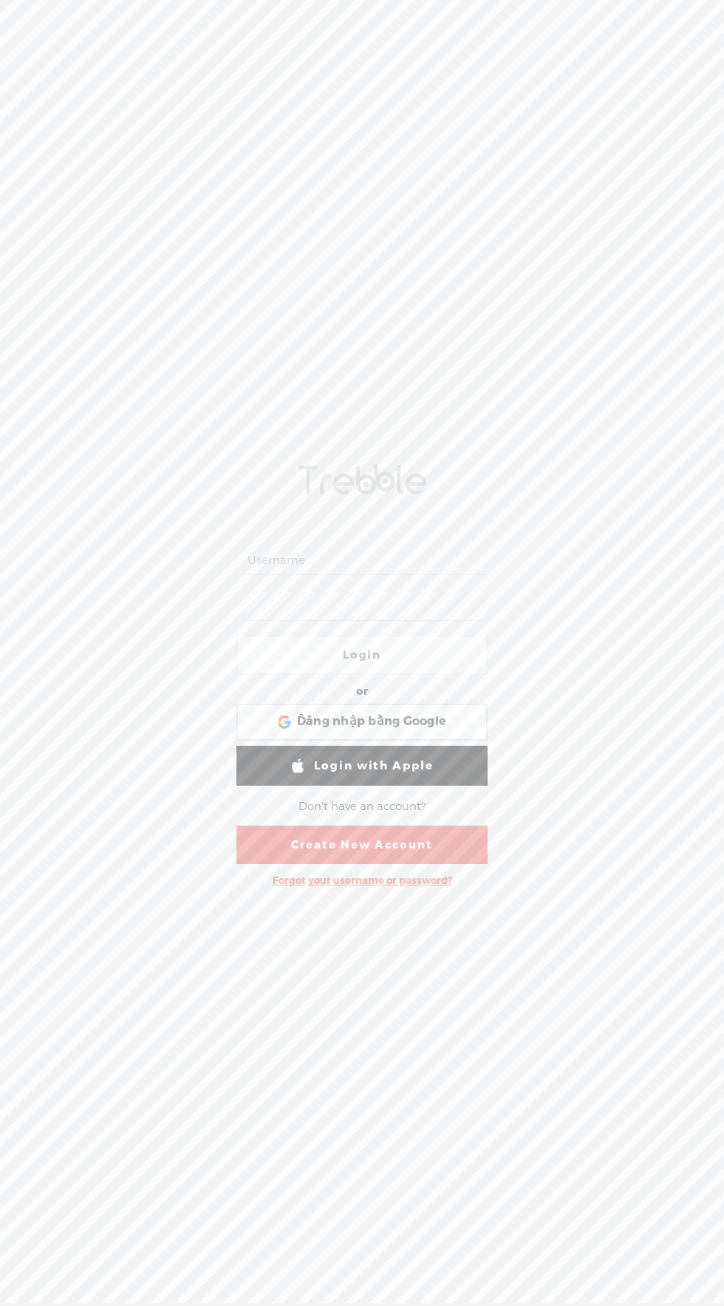 Image resolution: width=724 pixels, height=1306 pixels. I want to click on div: Don't have an account?, so click(362, 807).